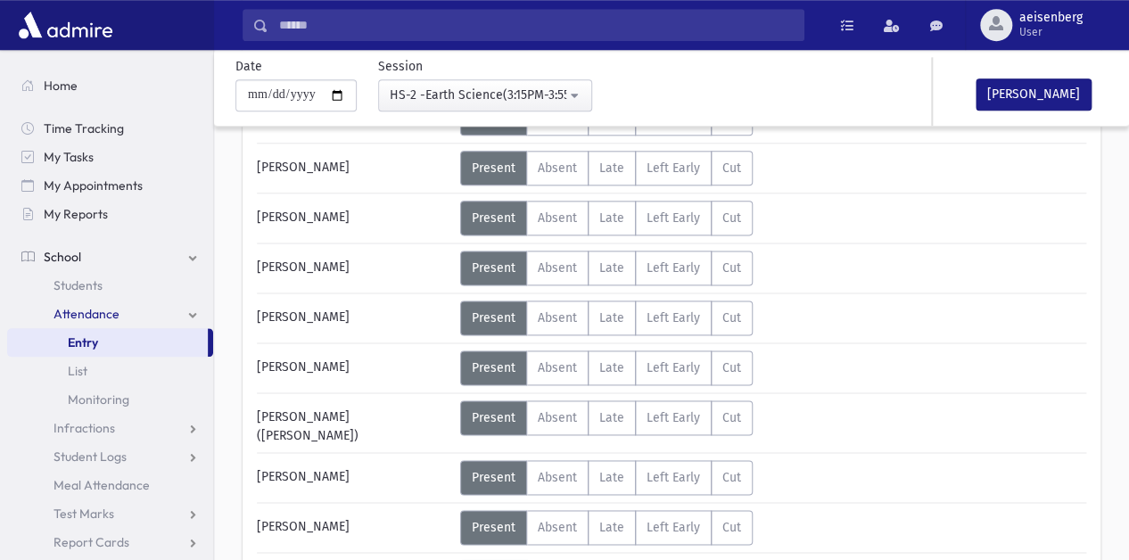 Image resolution: width=1129 pixels, height=560 pixels. Describe the element at coordinates (110, 400) in the screenshot. I see `a: Monitoring` at that location.